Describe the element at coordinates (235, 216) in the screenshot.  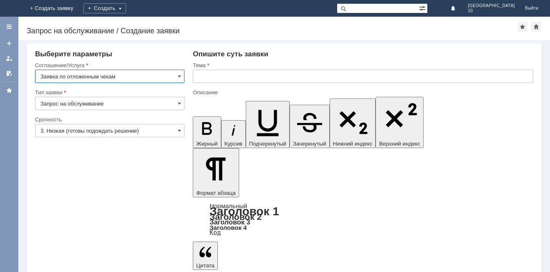
I see `a: Заголовок 2` at that location.